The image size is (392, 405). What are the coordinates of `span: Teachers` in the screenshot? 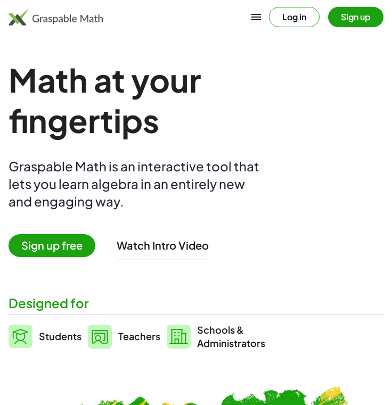 It's located at (139, 336).